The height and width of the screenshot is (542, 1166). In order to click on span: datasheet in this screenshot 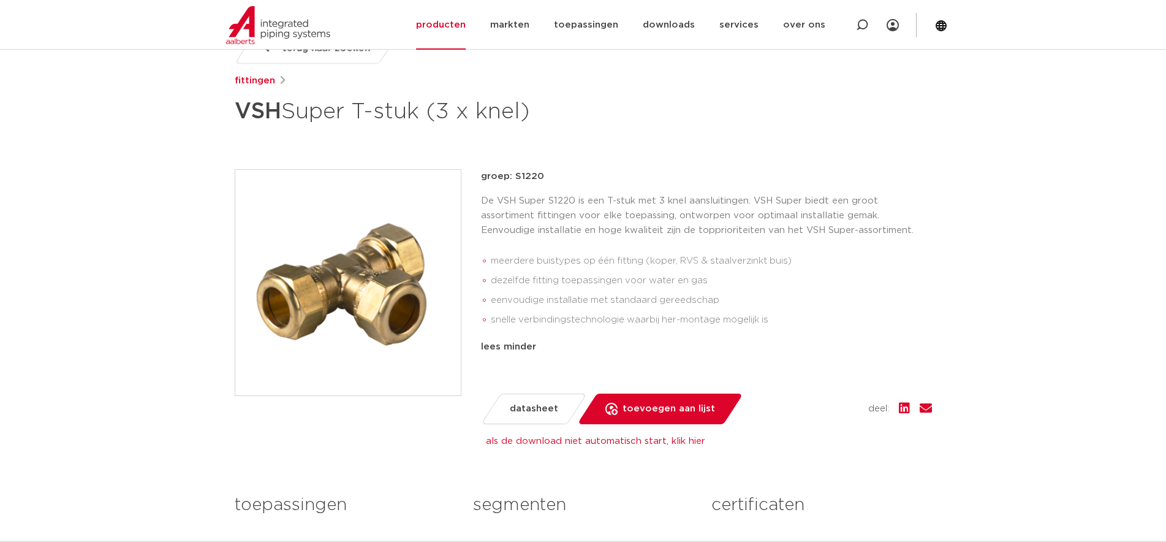, I will do `click(534, 409)`.